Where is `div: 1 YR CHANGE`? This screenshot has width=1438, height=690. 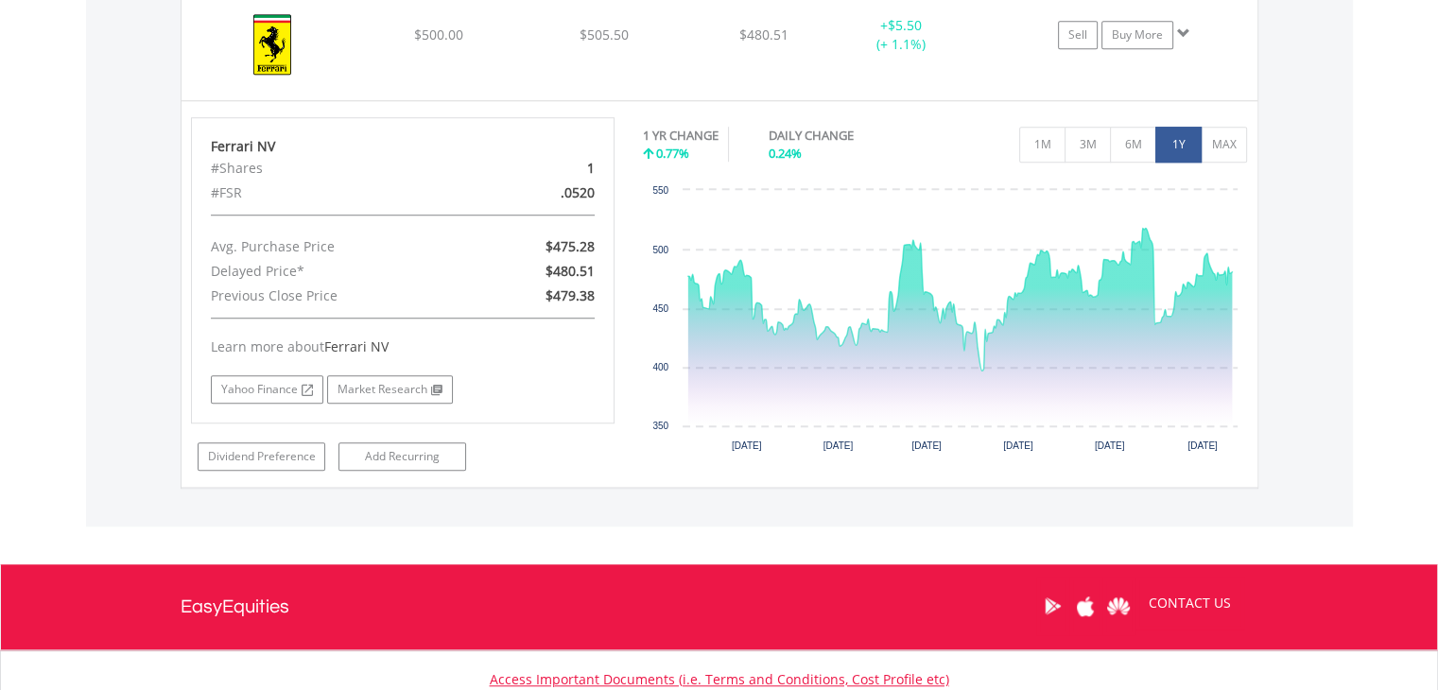
div: 1 YR CHANGE is located at coordinates (681, 135).